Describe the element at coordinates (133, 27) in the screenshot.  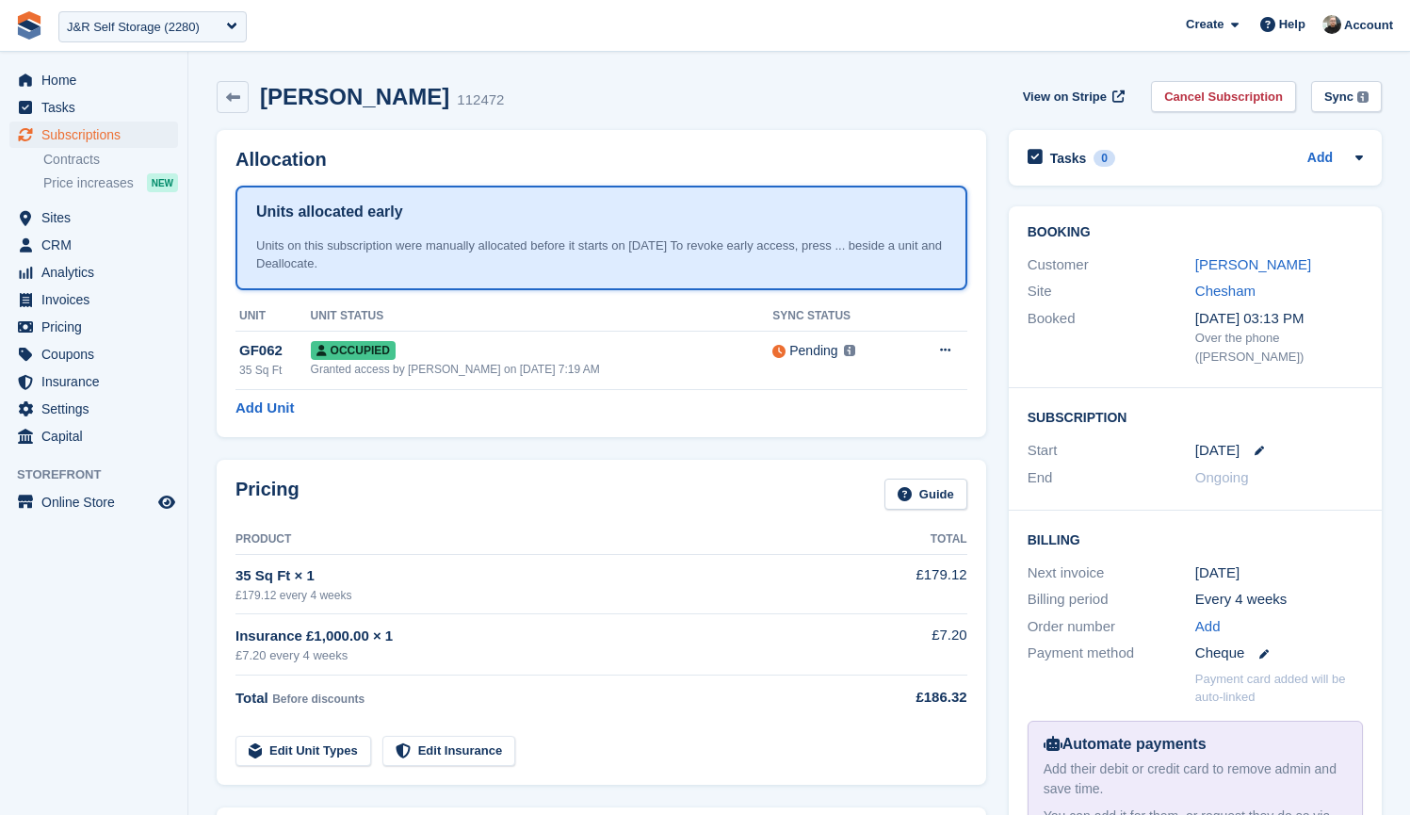
I see `div: J&R Self Storage (2280)` at that location.